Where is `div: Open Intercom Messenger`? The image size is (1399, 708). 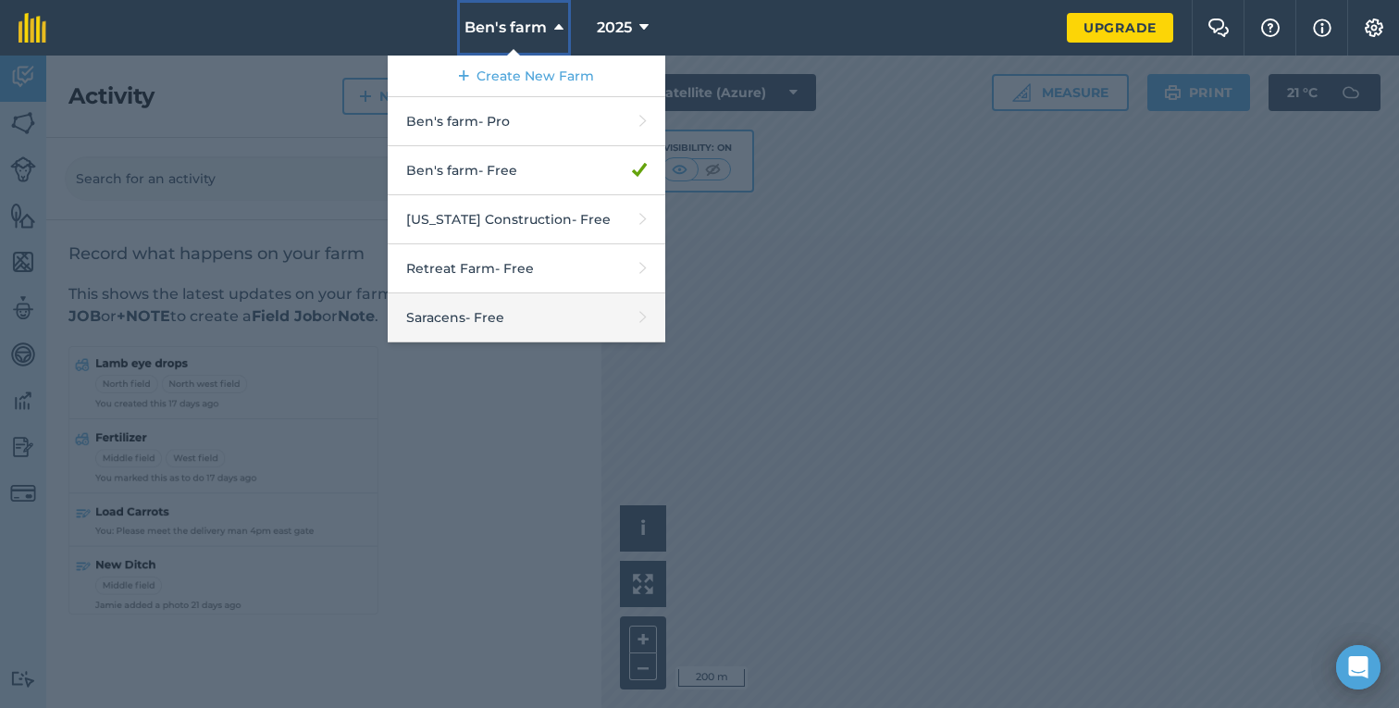
div: Open Intercom Messenger is located at coordinates (1359, 667).